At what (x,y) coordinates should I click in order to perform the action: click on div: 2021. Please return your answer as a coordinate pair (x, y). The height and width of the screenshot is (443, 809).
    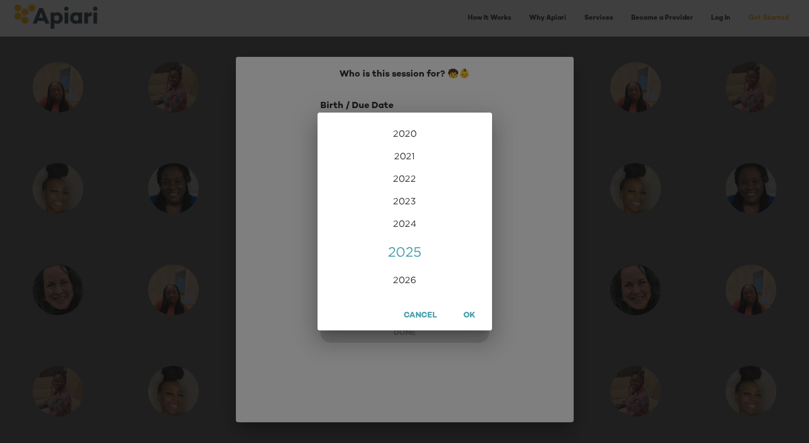
    Looking at the image, I should click on (405, 156).